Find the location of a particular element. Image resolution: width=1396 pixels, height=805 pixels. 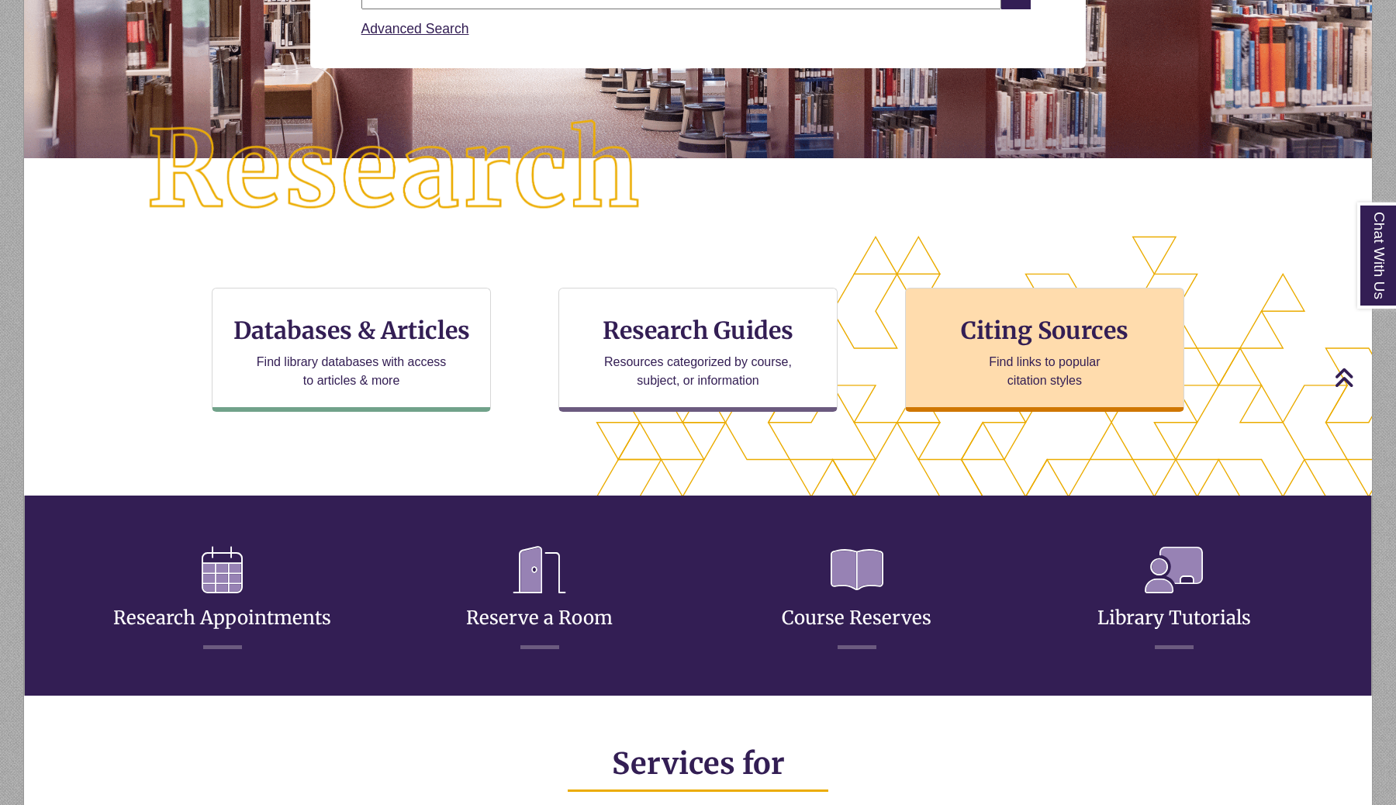

a: Reserve a Room is located at coordinates (539, 599).